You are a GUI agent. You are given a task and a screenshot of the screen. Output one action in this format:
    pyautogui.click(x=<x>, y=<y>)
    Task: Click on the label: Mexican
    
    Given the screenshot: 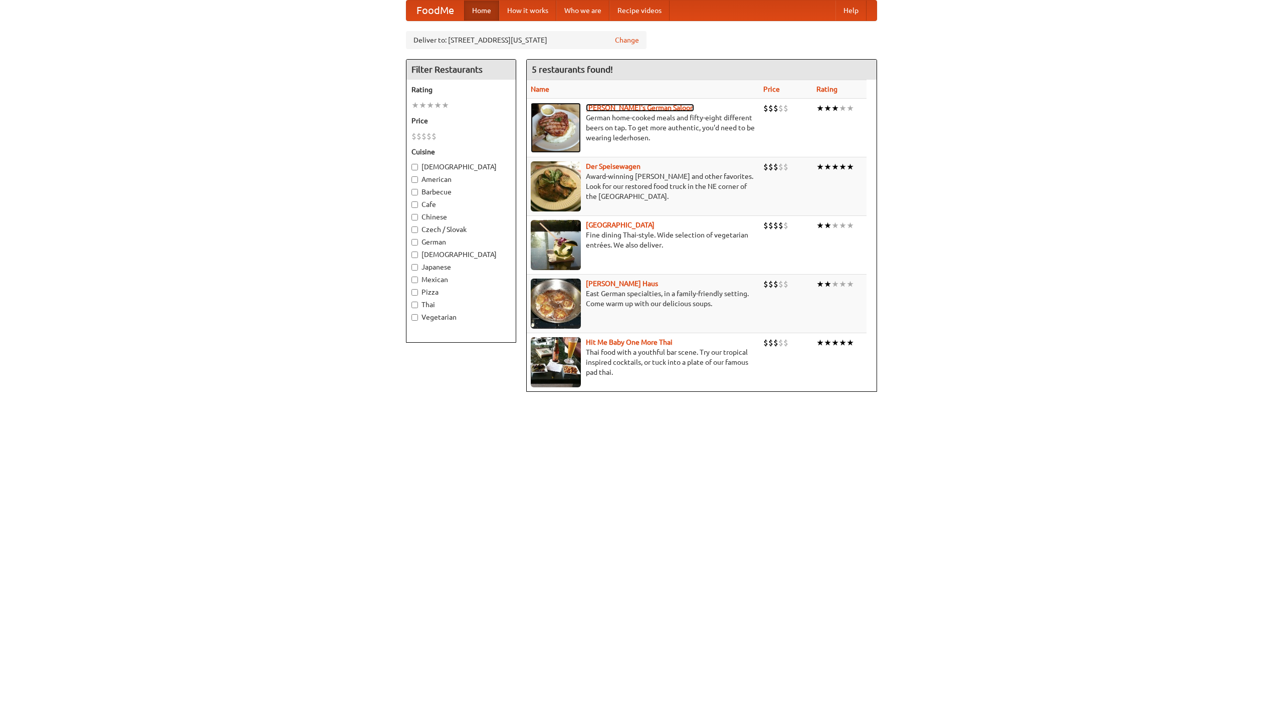 What is the action you would take?
    pyautogui.click(x=461, y=280)
    